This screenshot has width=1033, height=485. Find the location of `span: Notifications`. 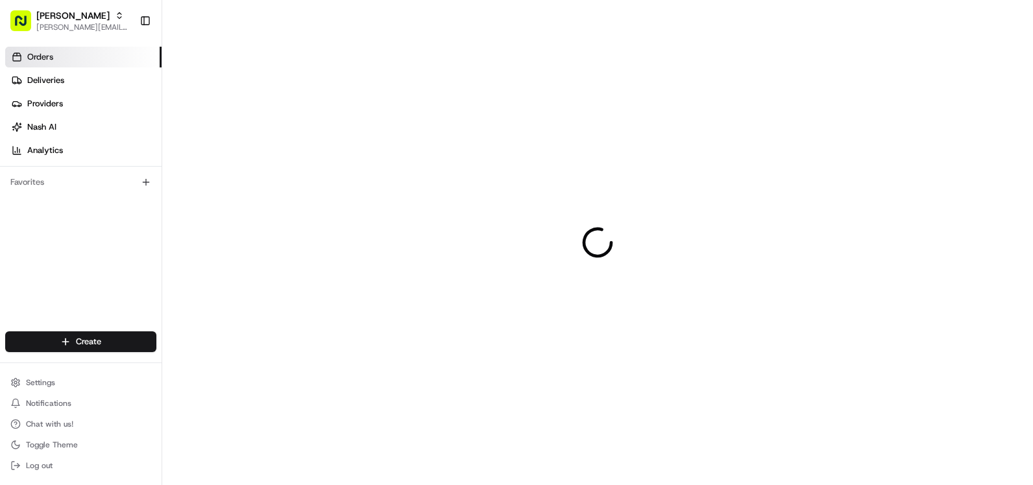

span: Notifications is located at coordinates (49, 404).